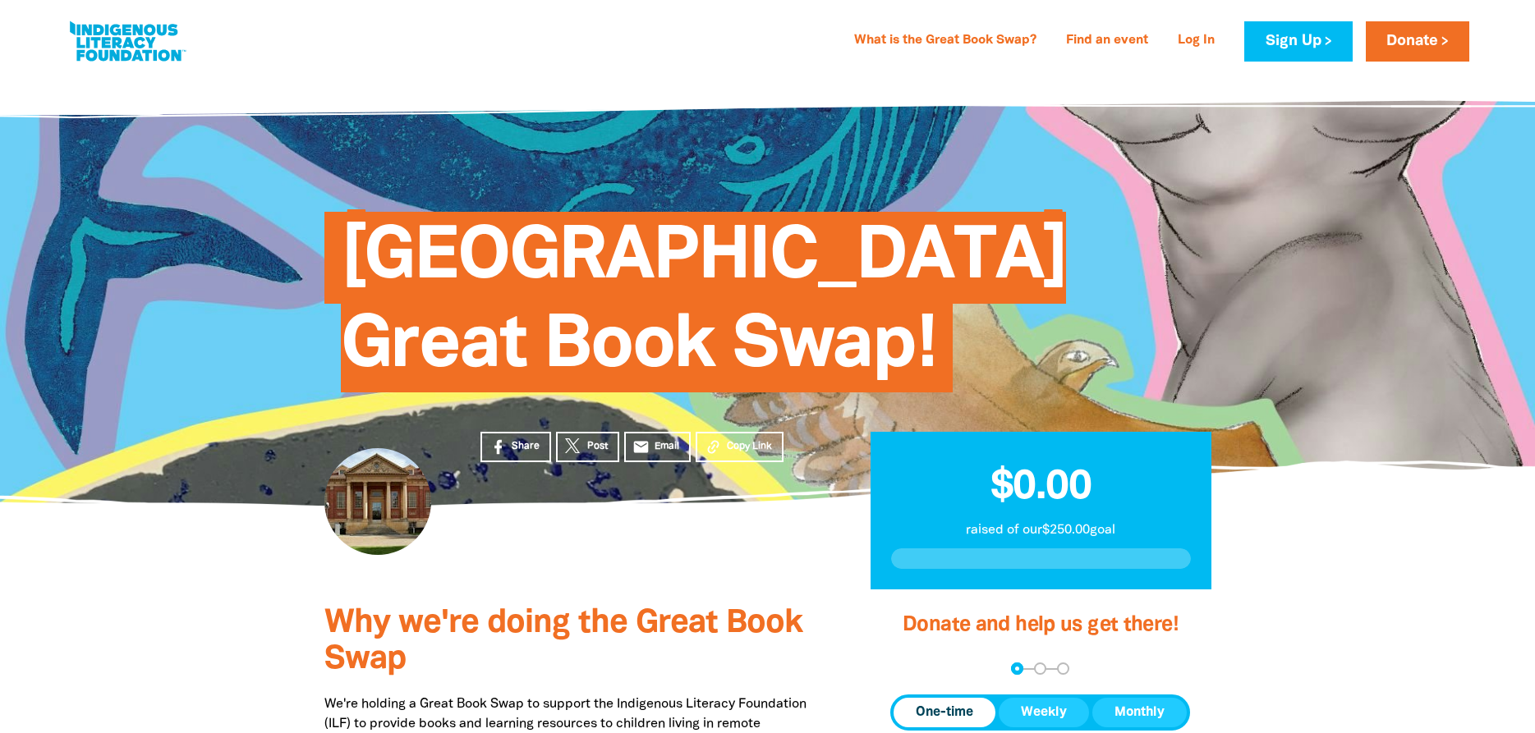 This screenshot has height=733, width=1535. Describe the element at coordinates (1418, 41) in the screenshot. I see `a: Donate` at that location.